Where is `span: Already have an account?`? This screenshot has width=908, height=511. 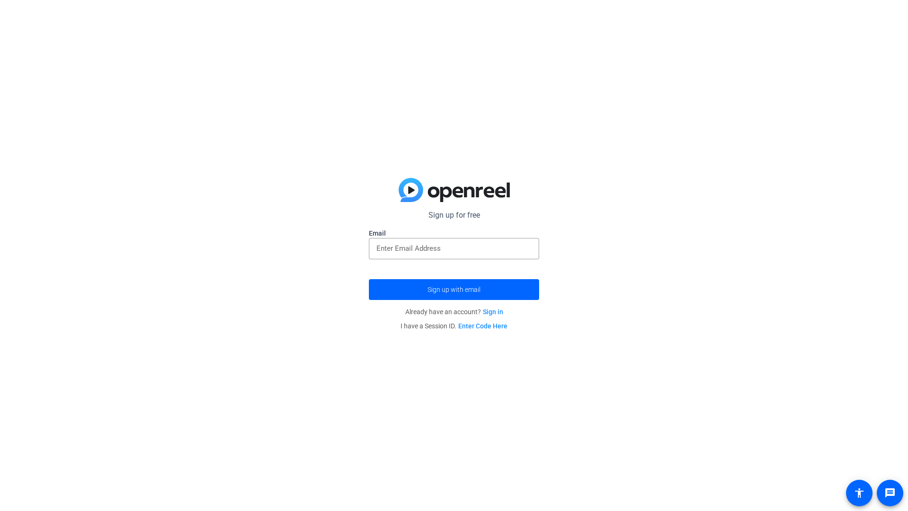
span: Already have an account? is located at coordinates (454, 312).